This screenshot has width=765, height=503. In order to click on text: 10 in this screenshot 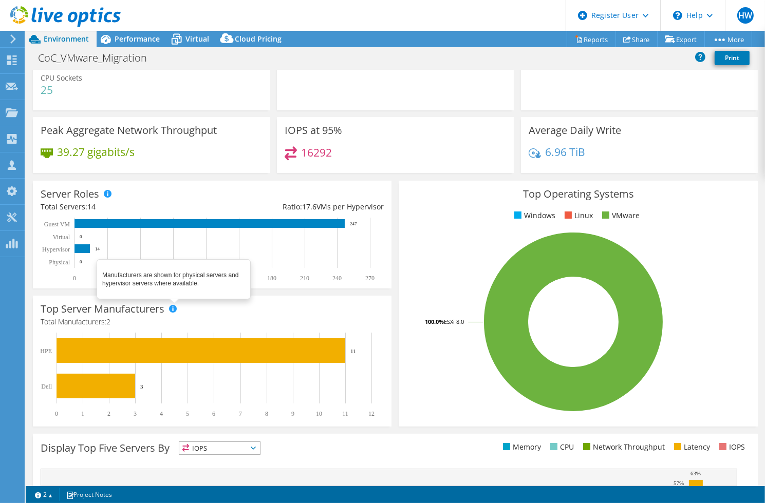, I will do `click(319, 414)`.